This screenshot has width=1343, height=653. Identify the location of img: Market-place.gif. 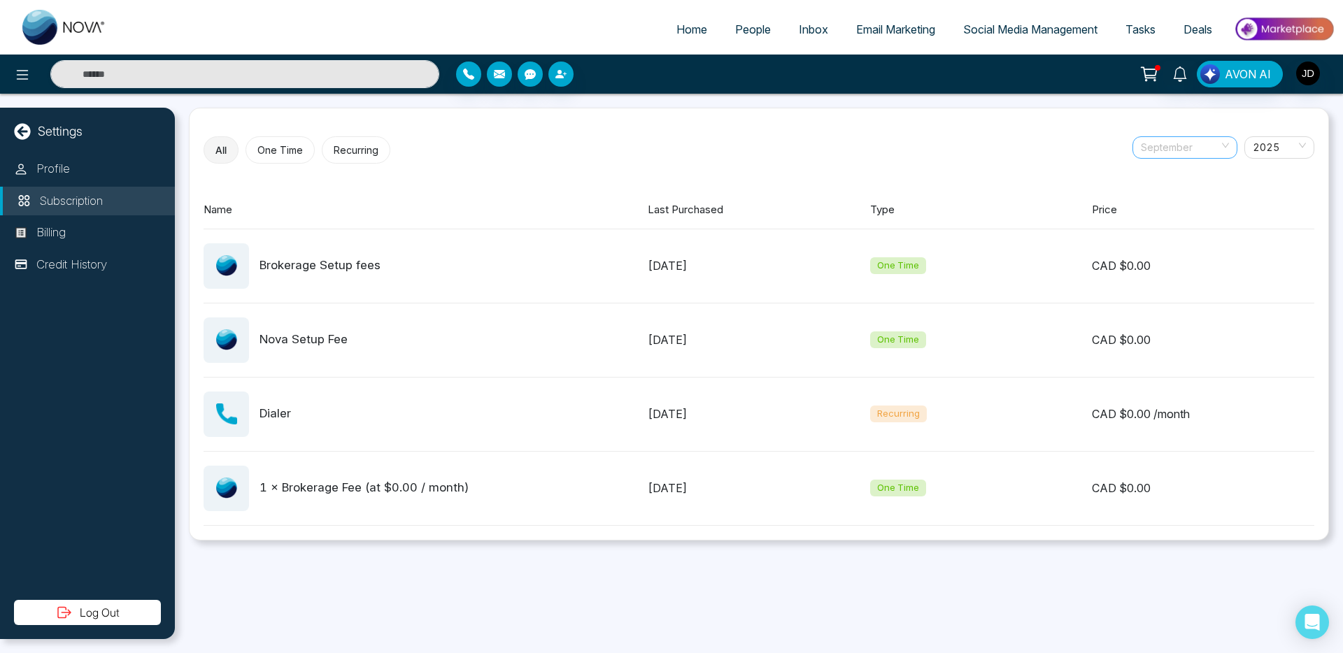
(1283, 29).